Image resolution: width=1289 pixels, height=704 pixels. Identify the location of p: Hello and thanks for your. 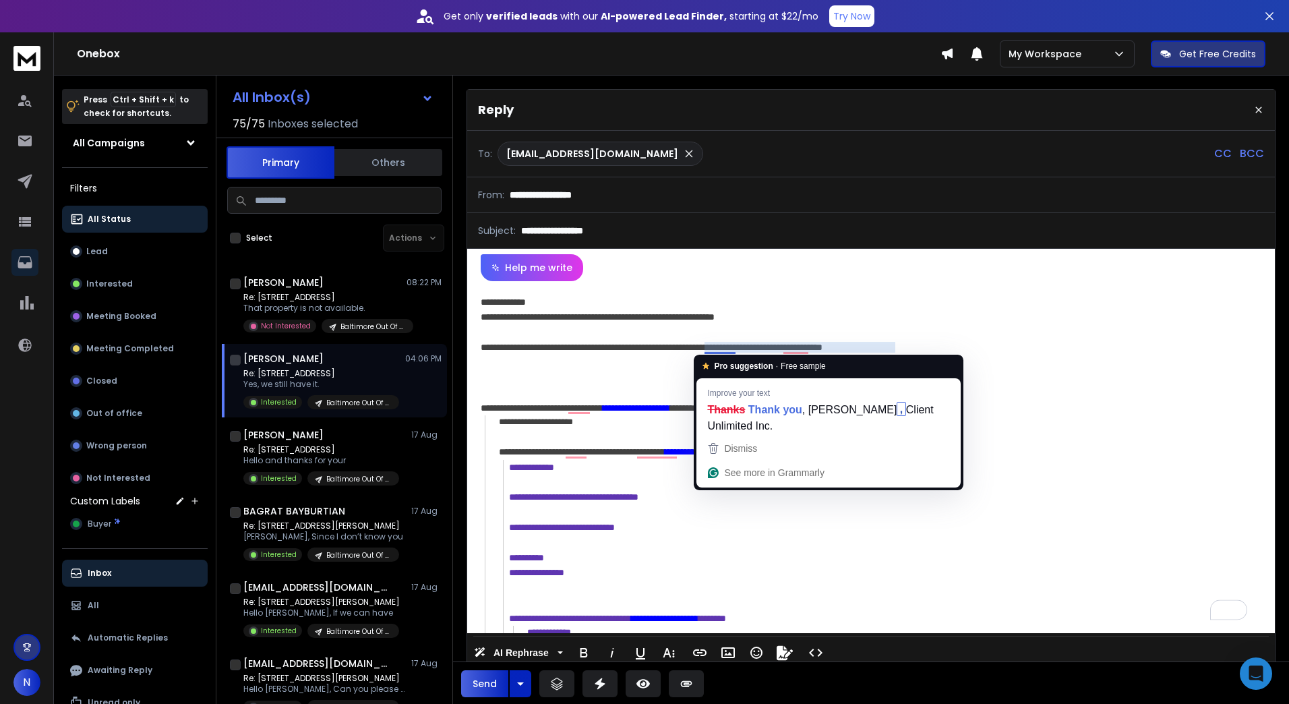
(321, 461).